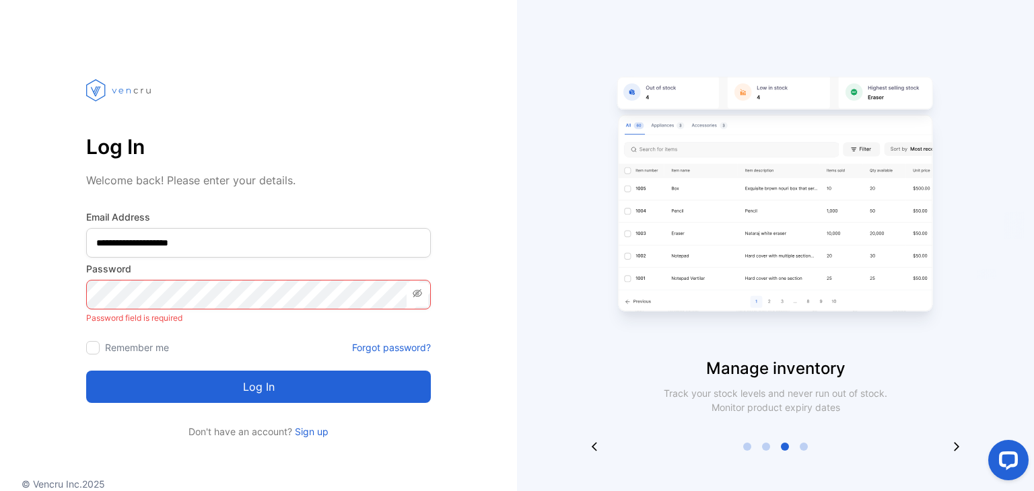  I want to click on label: Password, so click(258, 268).